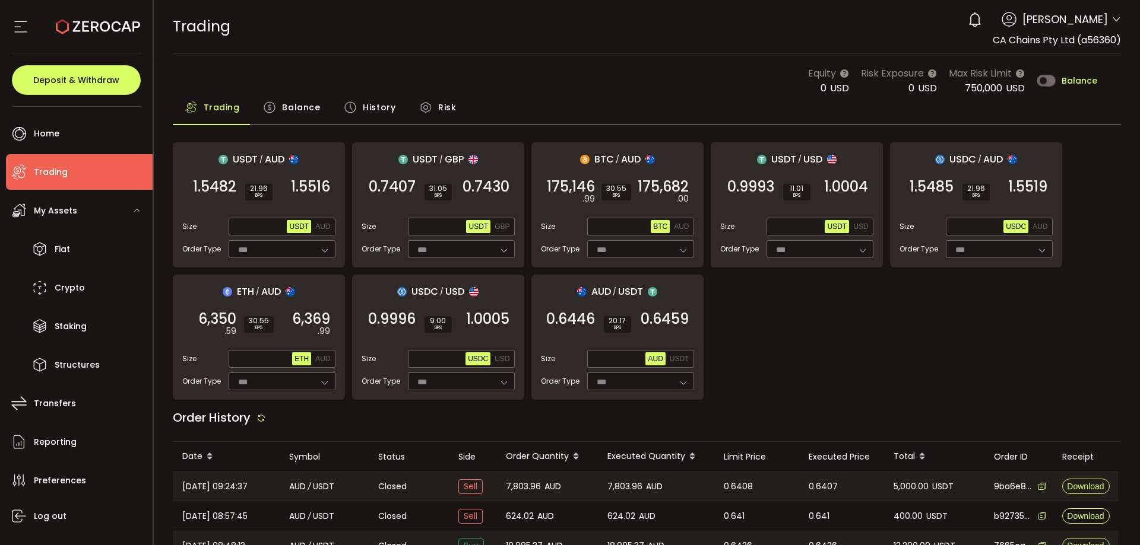 The image size is (1140, 545). What do you see at coordinates (585, 160) in the screenshot?
I see `img: btc_portfolio.svg` at bounding box center [585, 160].